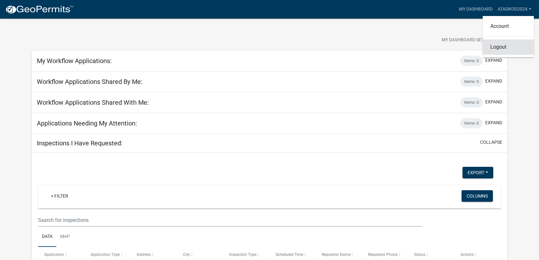 This screenshot has height=260, width=539. I want to click on button: My Dashboard Settingssettings, so click(474, 40).